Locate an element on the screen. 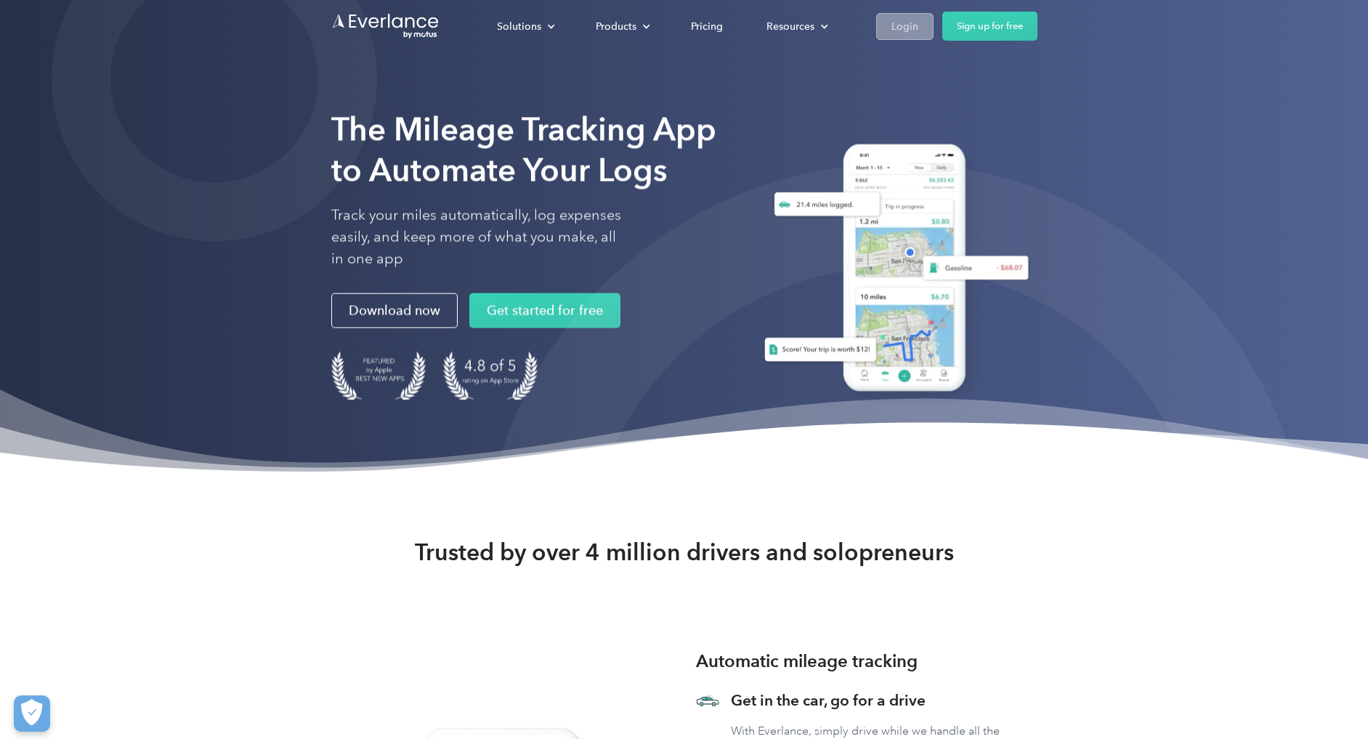  a: Get started for free is located at coordinates (545, 311).